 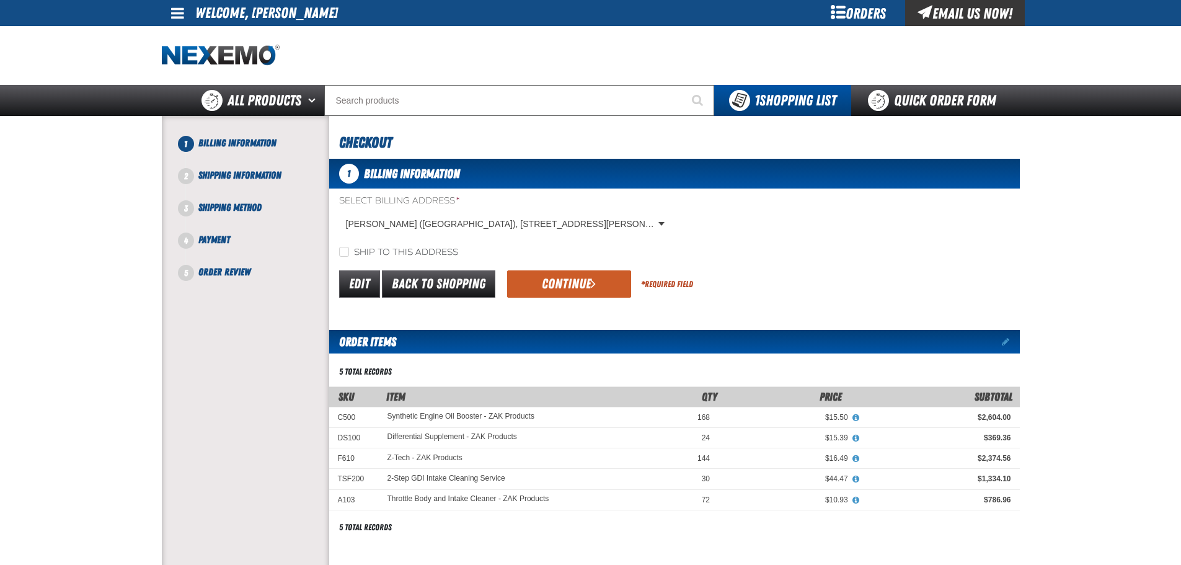 I want to click on span: Price, so click(x=831, y=396).